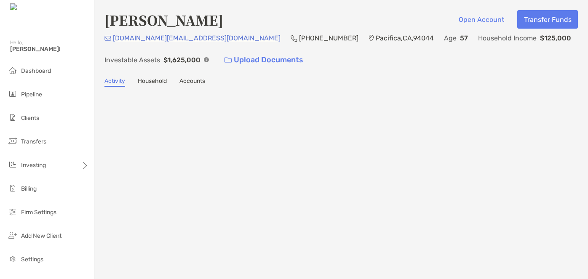 This screenshot has width=588, height=279. What do you see at coordinates (13, 188) in the screenshot?
I see `img: billing icon` at bounding box center [13, 188].